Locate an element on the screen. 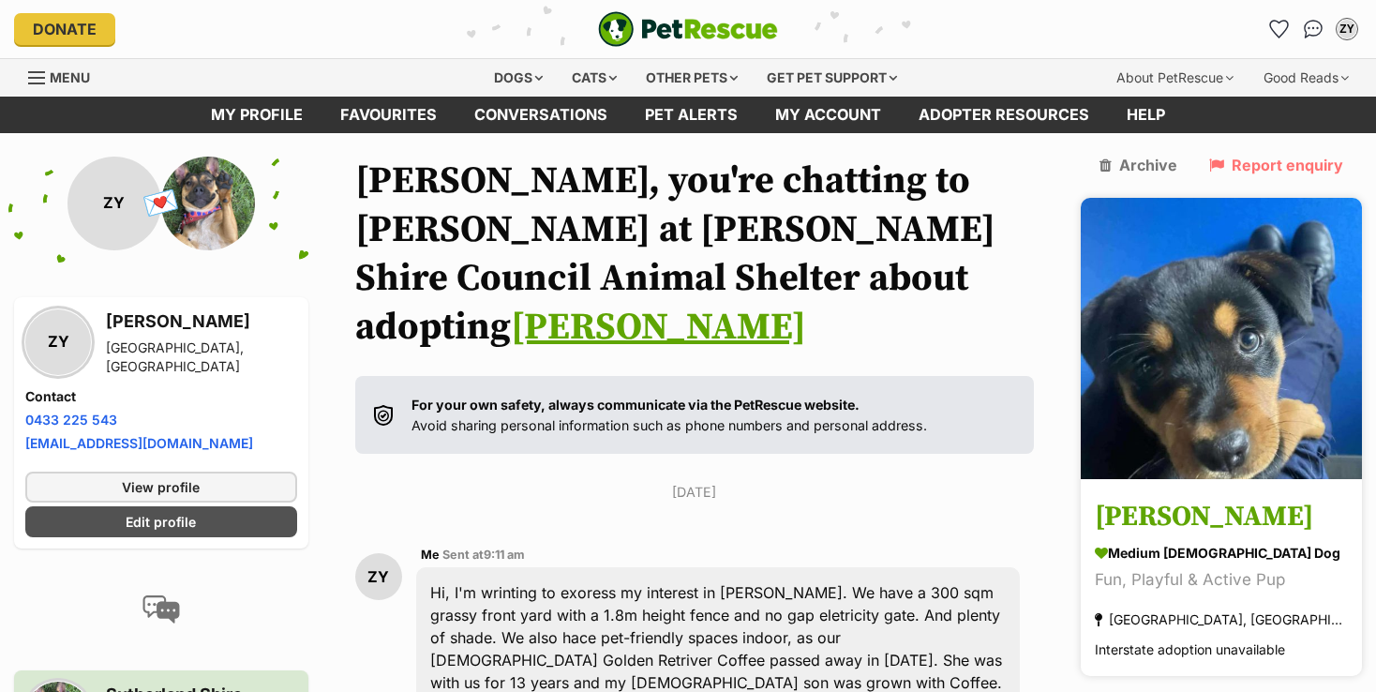  div: Cats is located at coordinates (594, 78).